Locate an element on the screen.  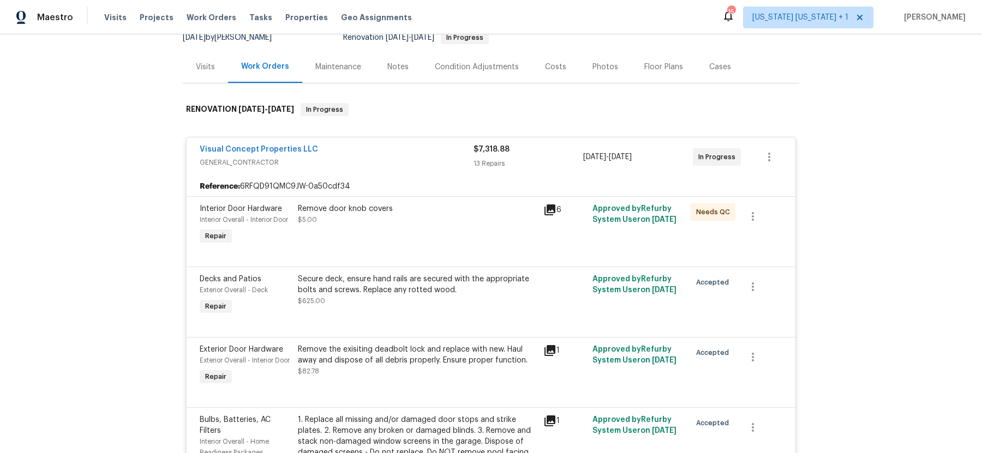
div: Visits is located at coordinates (205, 67).